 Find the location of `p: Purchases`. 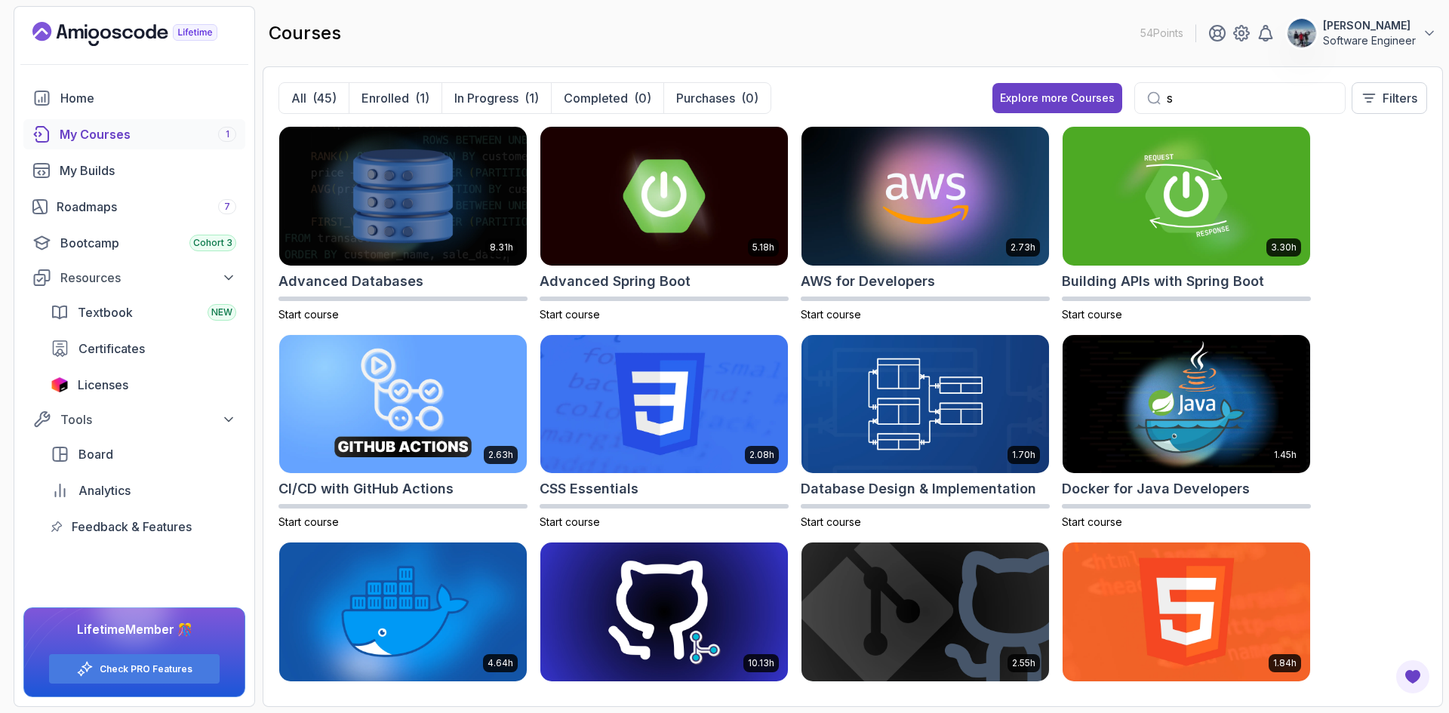

p: Purchases is located at coordinates (706, 98).